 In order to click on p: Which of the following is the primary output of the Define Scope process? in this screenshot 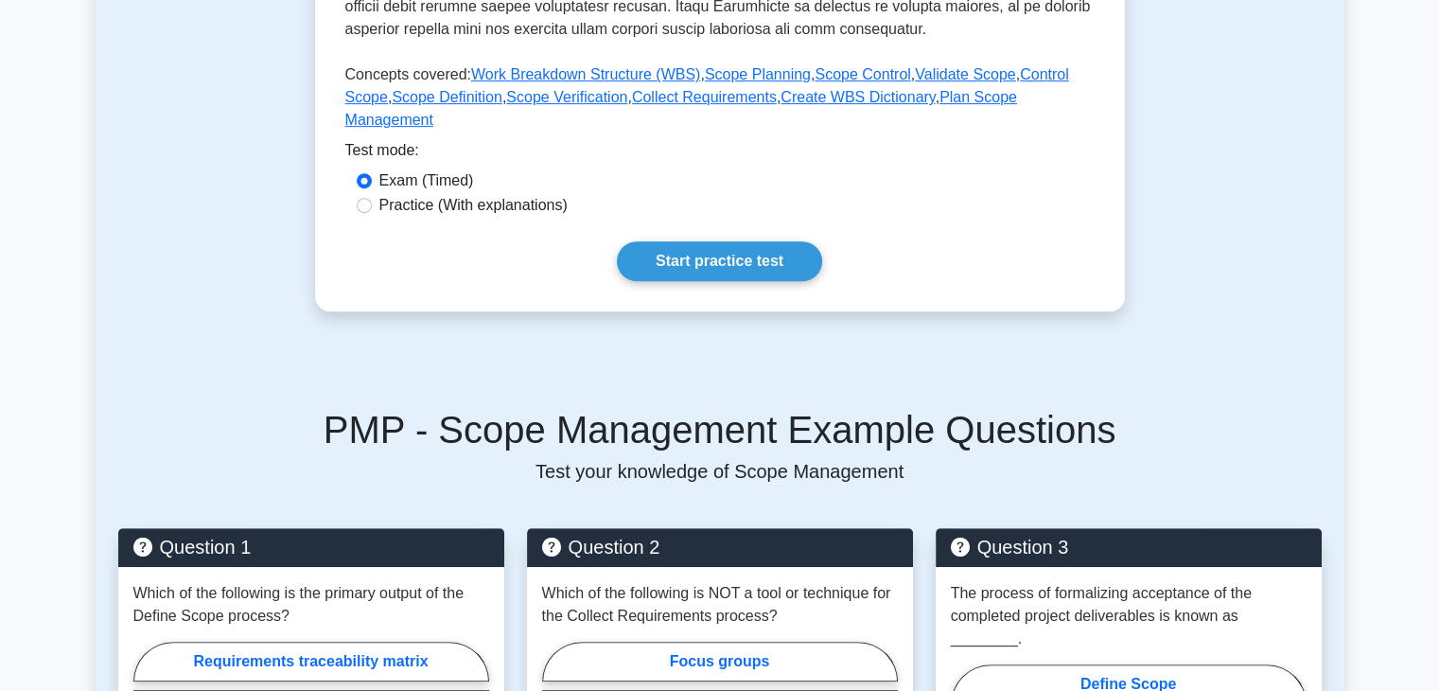, I will do `click(311, 604)`.